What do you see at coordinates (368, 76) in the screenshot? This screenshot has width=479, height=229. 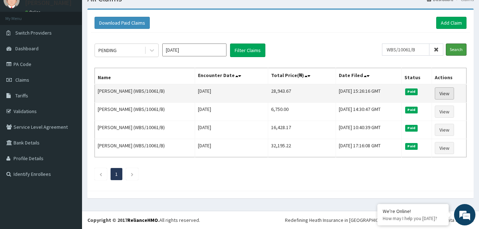 I see `th: Date Filed` at bounding box center [368, 76].